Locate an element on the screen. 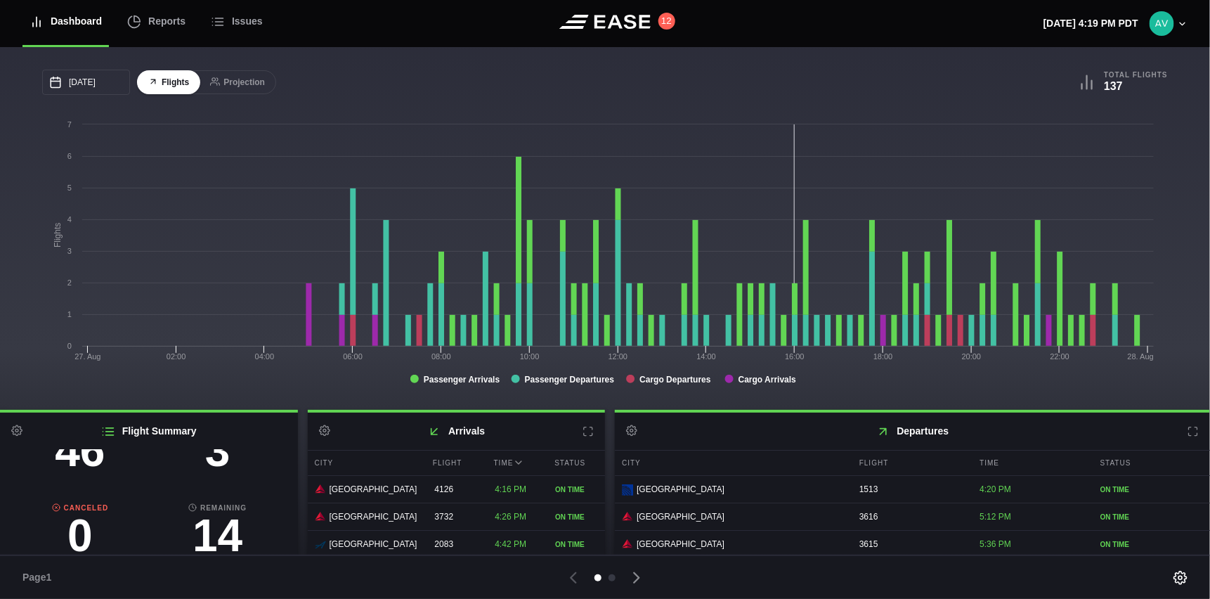 This screenshot has height=599, width=1210. span: 4:20 PM is located at coordinates (995, 489).